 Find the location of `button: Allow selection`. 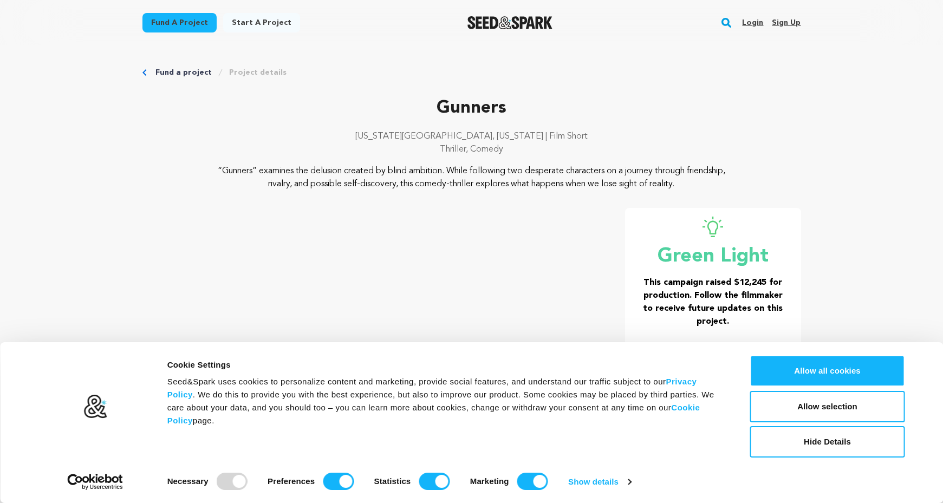

button: Allow selection is located at coordinates (827, 407).